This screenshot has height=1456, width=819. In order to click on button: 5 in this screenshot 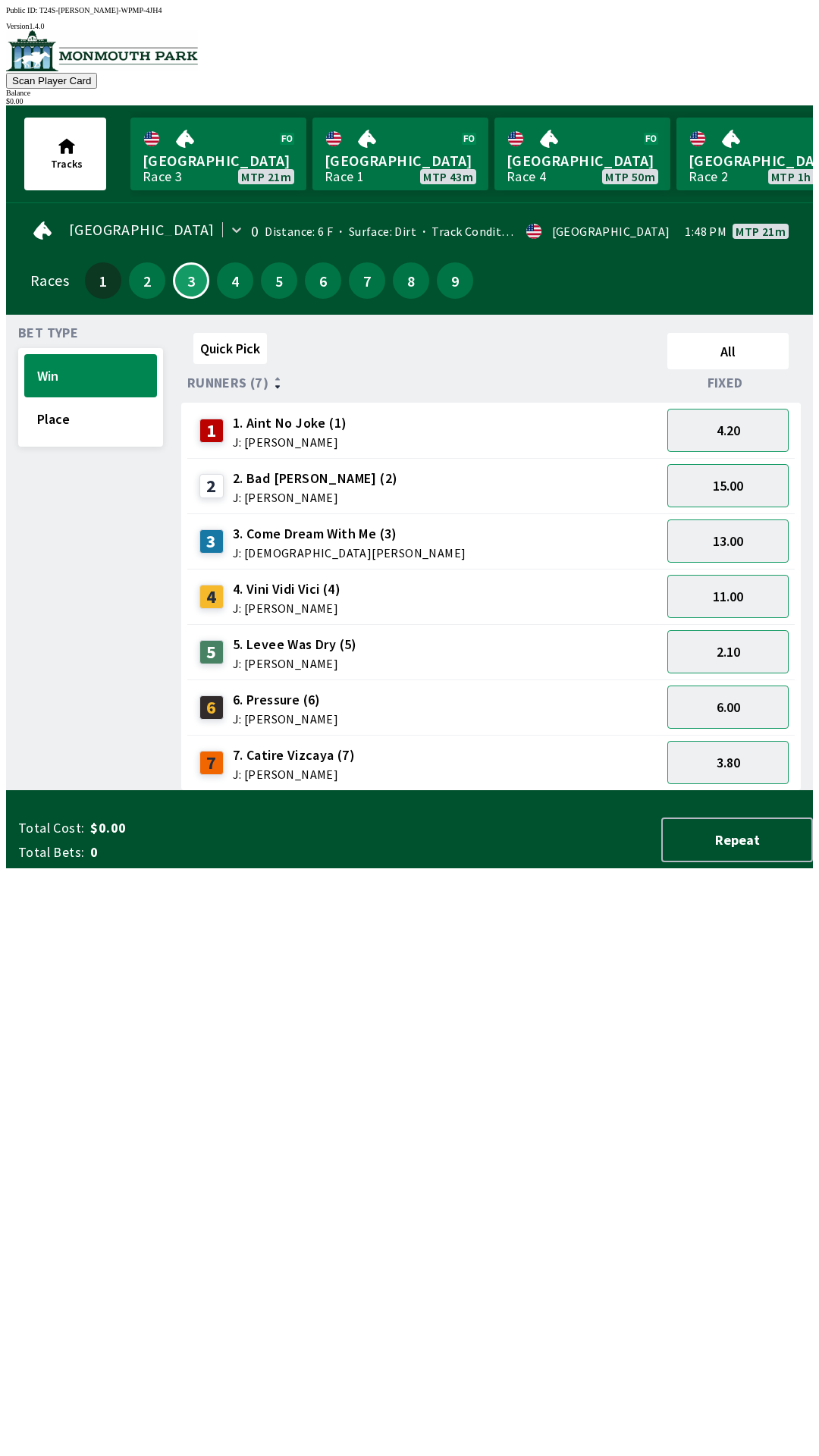, I will do `click(280, 280)`.